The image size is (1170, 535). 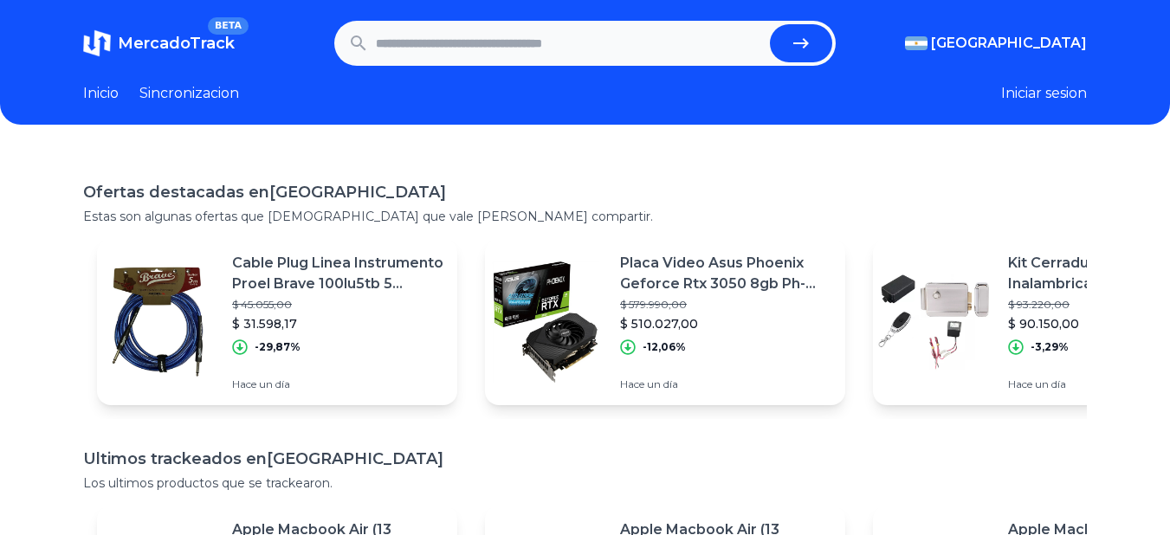 I want to click on a: Inicio, so click(x=100, y=94).